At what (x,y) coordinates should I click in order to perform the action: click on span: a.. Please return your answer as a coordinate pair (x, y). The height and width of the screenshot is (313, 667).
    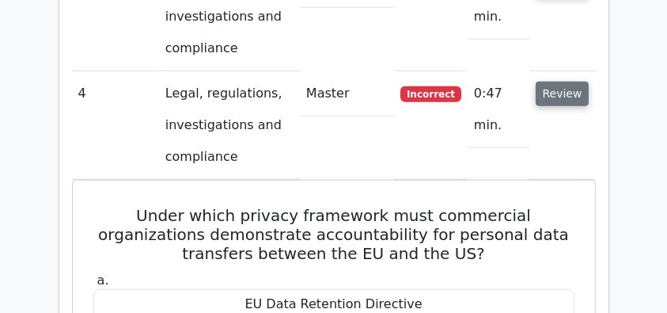
    Looking at the image, I should click on (103, 279).